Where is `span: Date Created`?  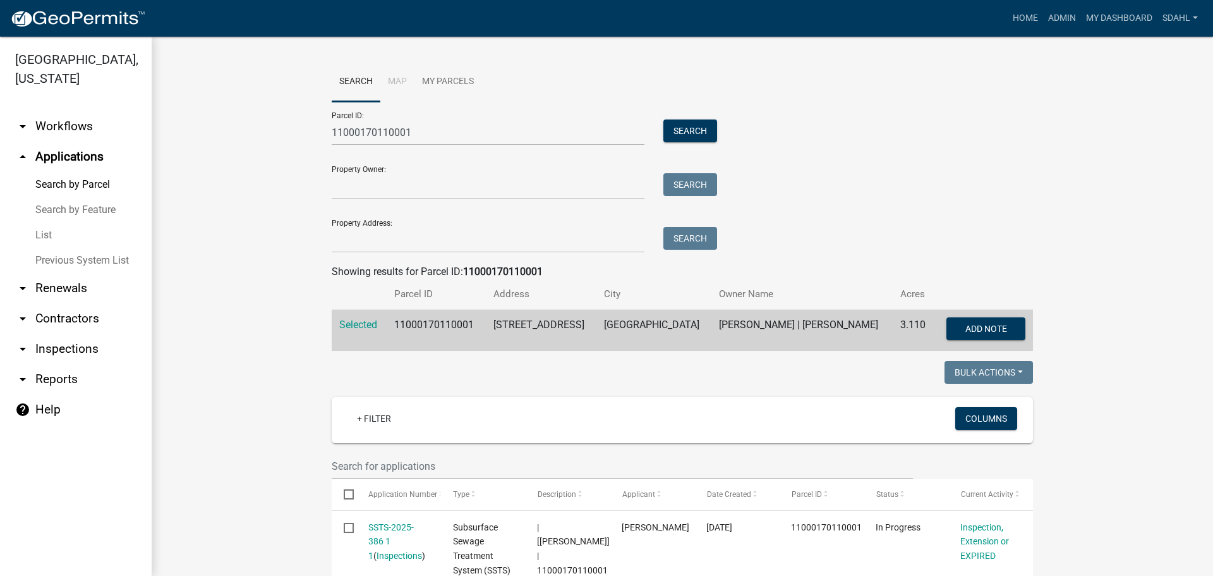 span: Date Created is located at coordinates (728, 494).